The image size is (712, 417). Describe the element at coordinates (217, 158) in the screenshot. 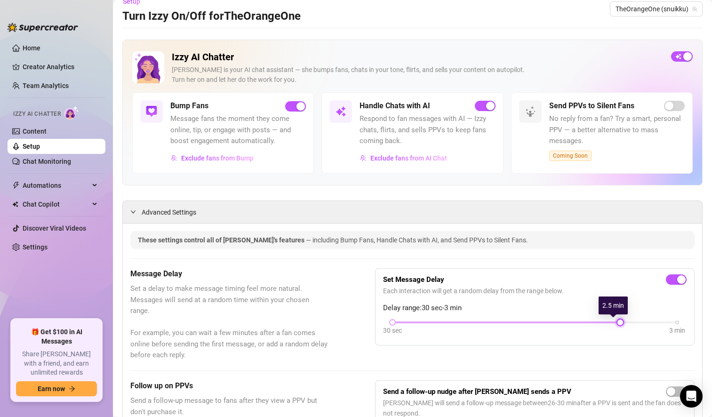

I see `span: Exclude fans from Bump` at that location.